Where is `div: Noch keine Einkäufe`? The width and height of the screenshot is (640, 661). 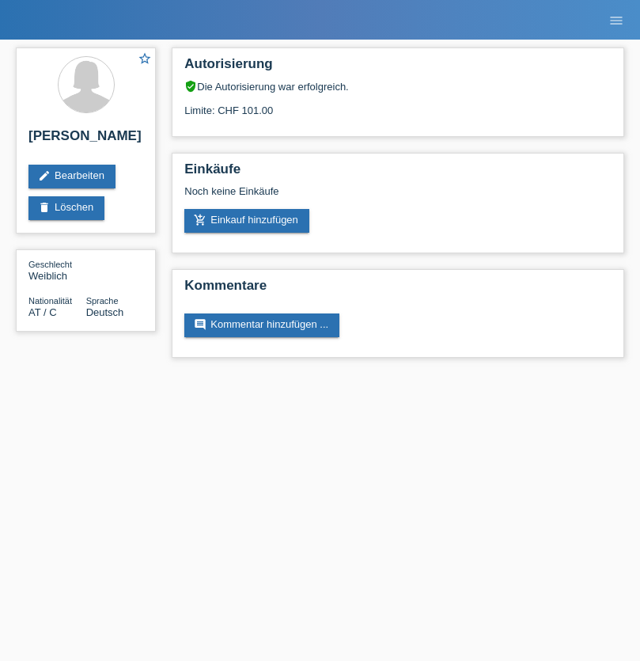 div: Noch keine Einkäufe is located at coordinates (398, 197).